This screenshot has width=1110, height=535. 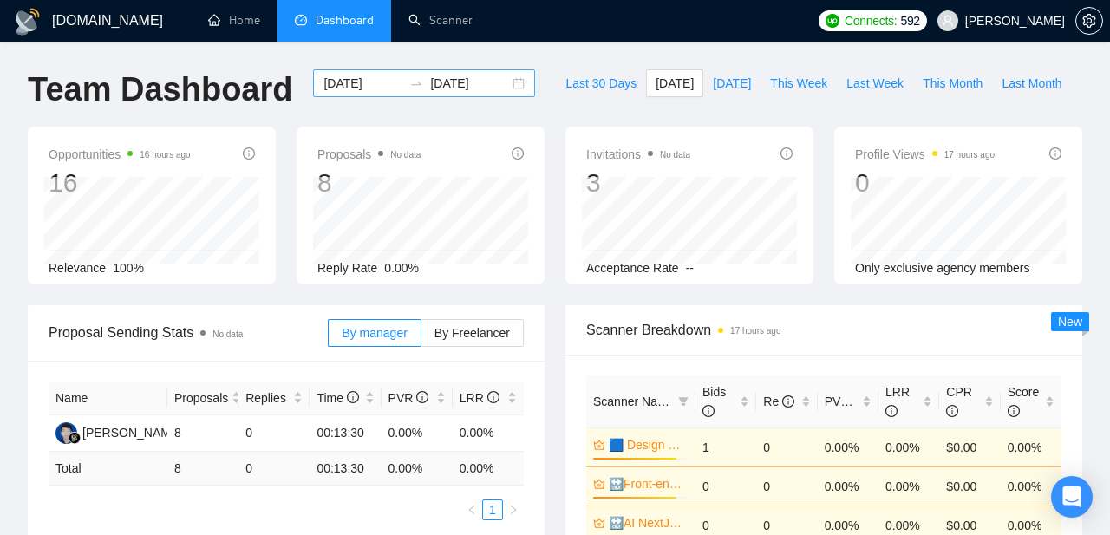 What do you see at coordinates (416, 83) in the screenshot?
I see `span: to` at bounding box center [416, 83].